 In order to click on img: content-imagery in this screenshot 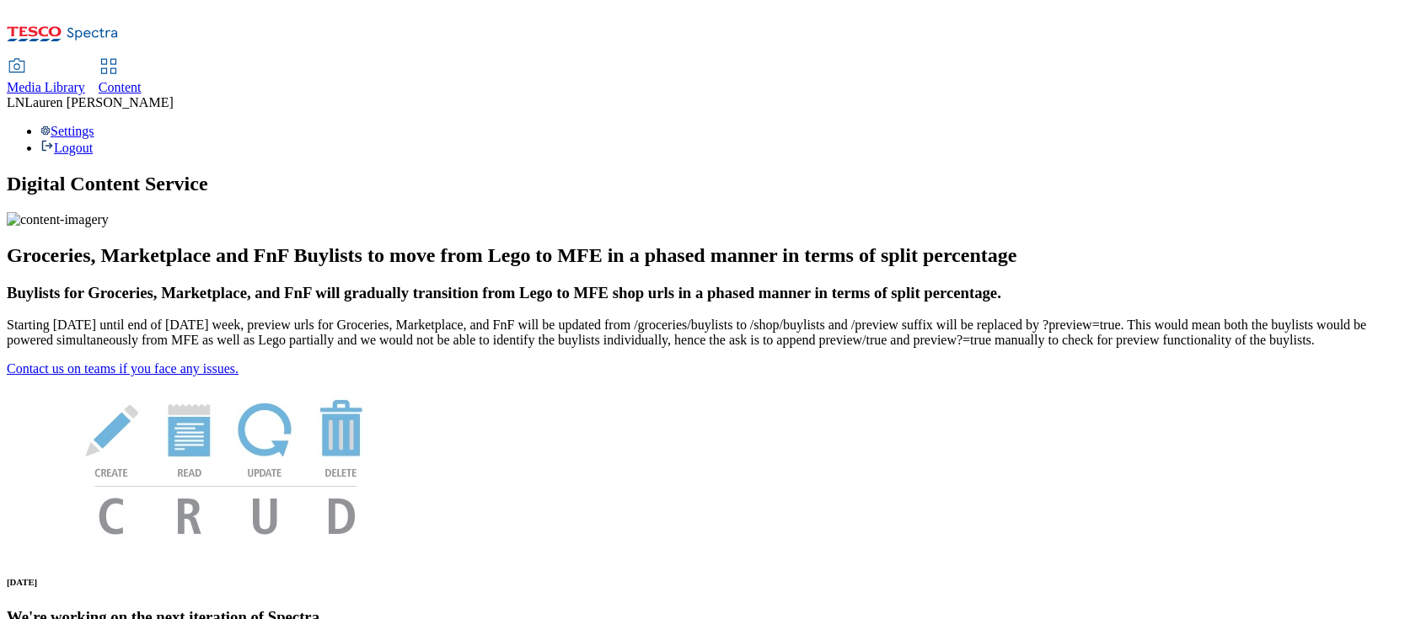, I will do `click(57, 220)`.